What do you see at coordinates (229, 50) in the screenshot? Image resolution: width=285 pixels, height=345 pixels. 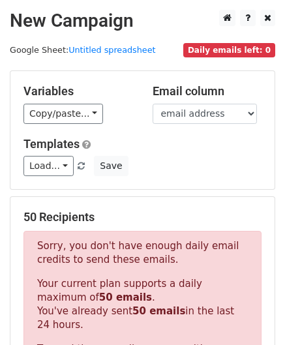 I see `span: Daily emails left: 0` at bounding box center [229, 50].